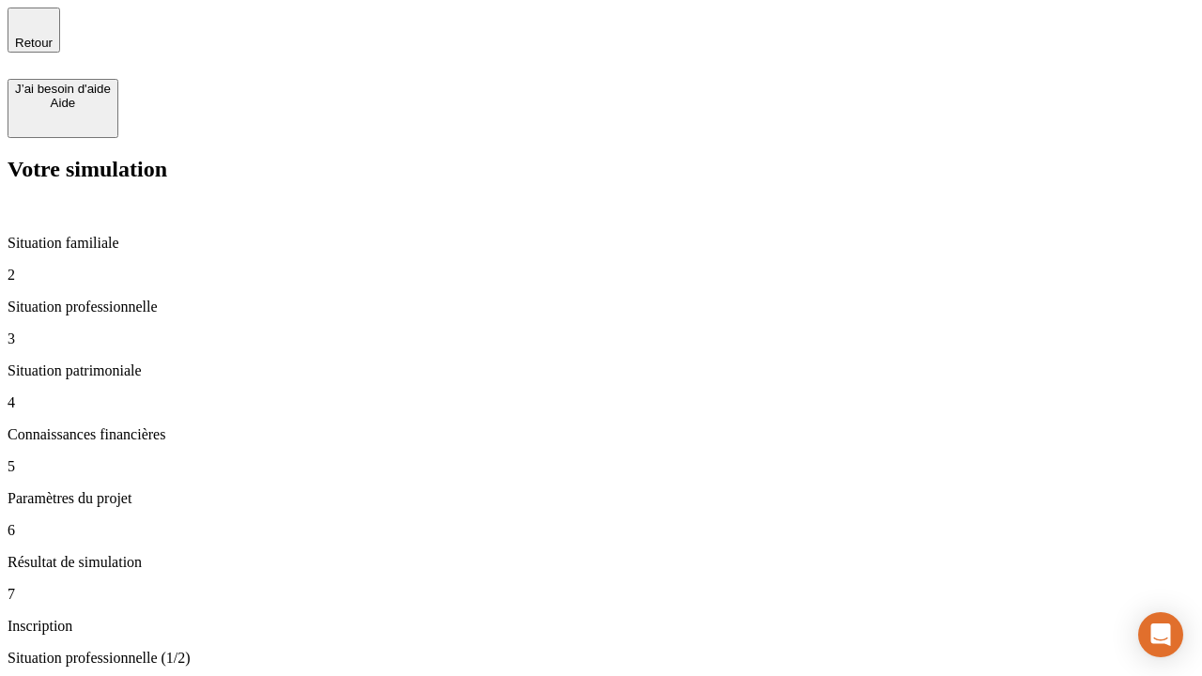  I want to click on p: Résultat de simulation, so click(601, 563).